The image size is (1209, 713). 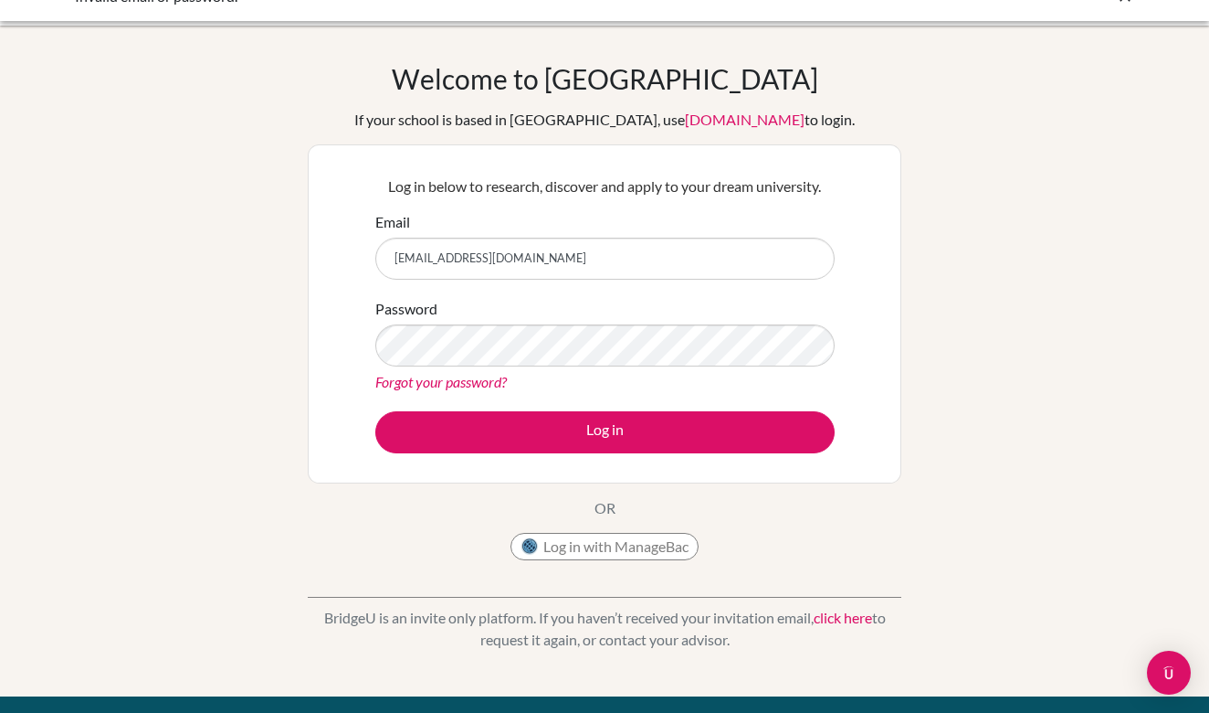 What do you see at coordinates (843, 617) in the screenshot?
I see `a: click here` at bounding box center [843, 617].